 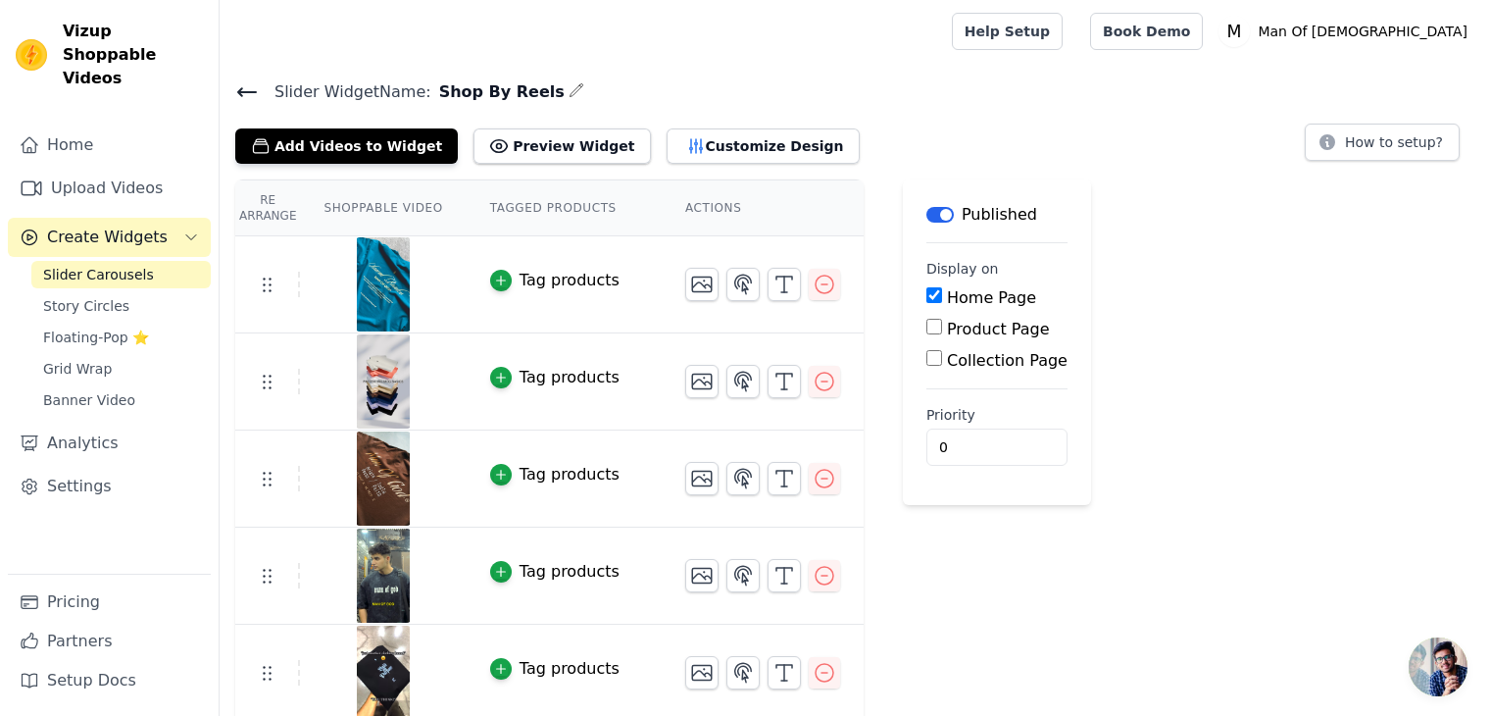 I want to click on img: reel-preview-c05f63-a4.myshopify.com-3669152586250106585_64451775972.jpeg, so click(x=383, y=381).